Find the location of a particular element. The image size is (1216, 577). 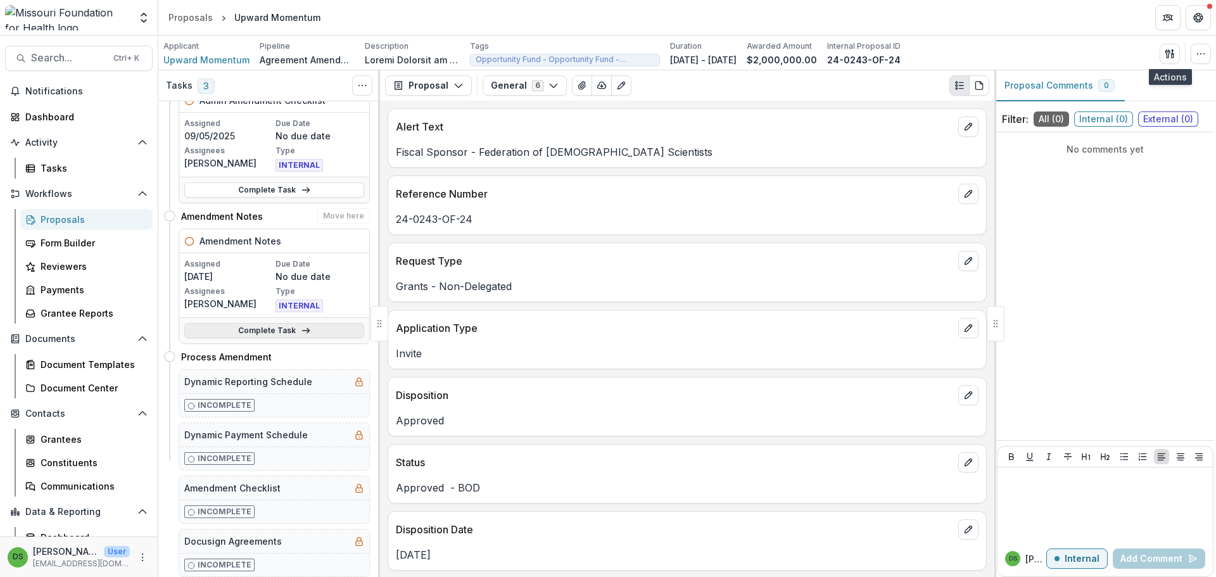

span: Search... is located at coordinates (68, 58).